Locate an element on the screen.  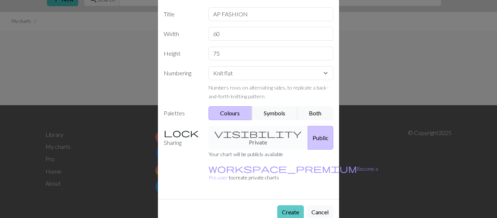
button: Colours is located at coordinates (230, 113).